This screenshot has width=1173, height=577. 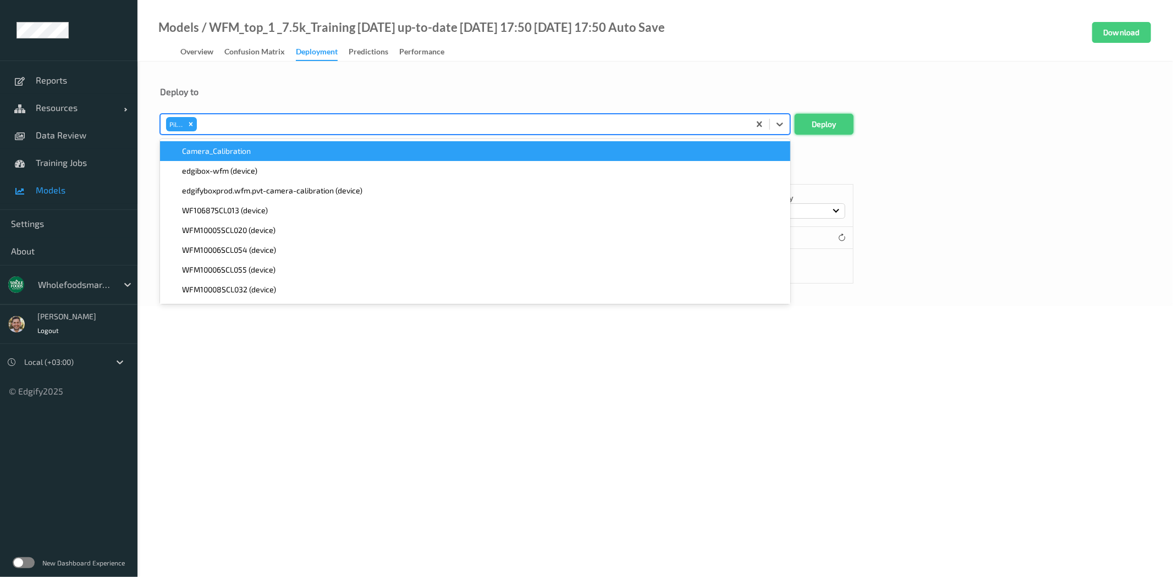 What do you see at coordinates (197, 53) in the screenshot?
I see `div: Overview` at bounding box center [197, 53].